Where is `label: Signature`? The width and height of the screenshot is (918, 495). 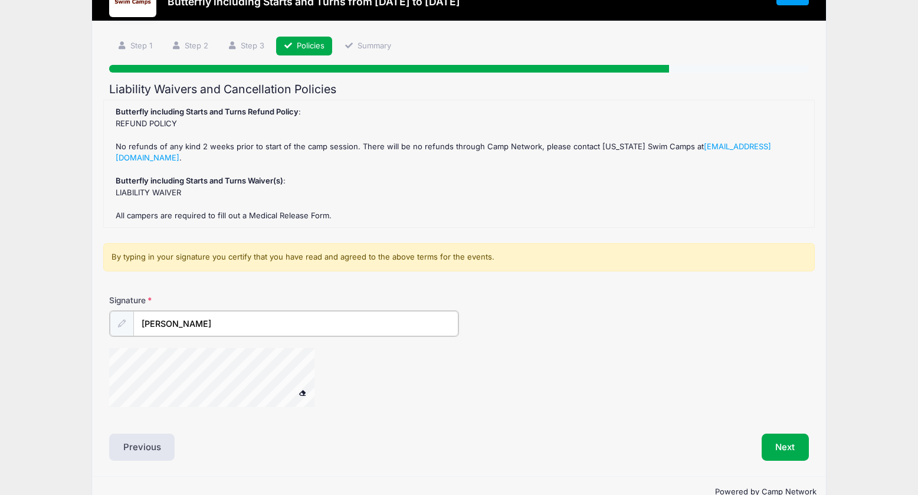
label: Signature is located at coordinates (196, 300).